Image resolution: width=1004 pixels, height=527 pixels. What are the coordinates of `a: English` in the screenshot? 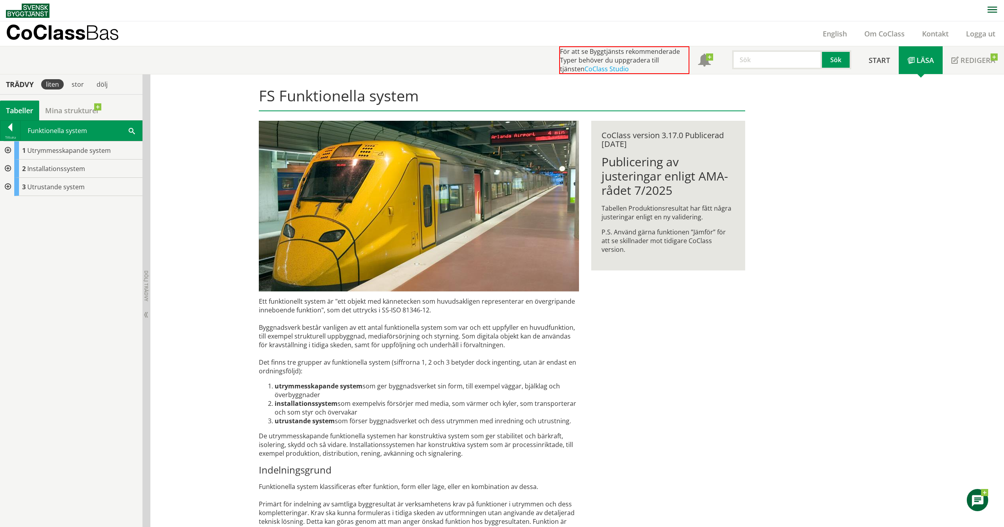 It's located at (835, 34).